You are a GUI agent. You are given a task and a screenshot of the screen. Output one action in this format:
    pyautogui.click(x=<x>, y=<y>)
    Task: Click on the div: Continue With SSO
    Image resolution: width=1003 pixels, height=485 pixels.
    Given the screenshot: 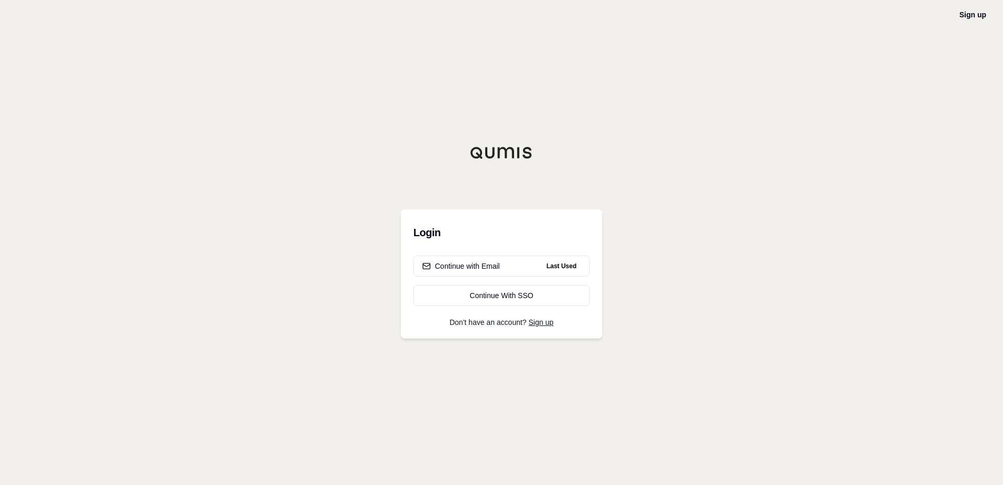 What is the action you would take?
    pyautogui.click(x=502, y=295)
    